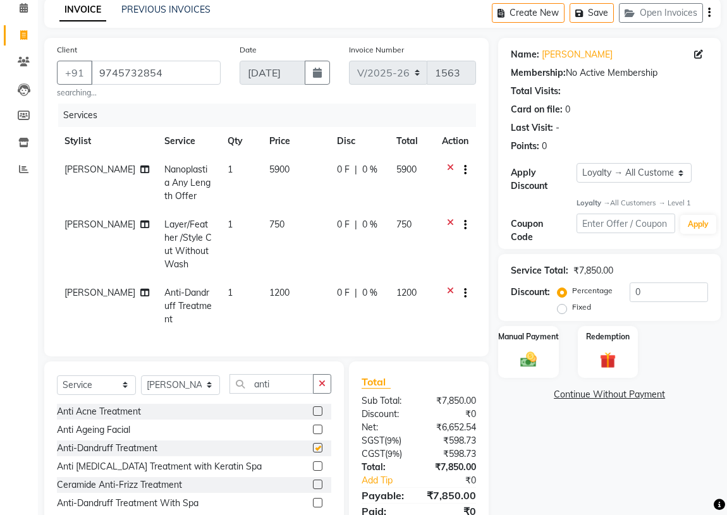 The height and width of the screenshot is (515, 727). Describe the element at coordinates (626, 223) in the screenshot. I see `input: Enter Offer / Coupon Code` at that location.